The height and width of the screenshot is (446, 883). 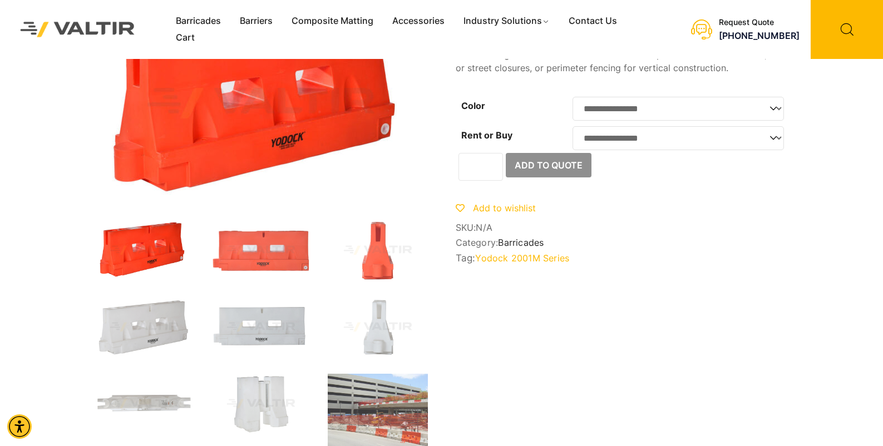 What do you see at coordinates (622, 258) in the screenshot?
I see `span: Tag:` at bounding box center [622, 258].